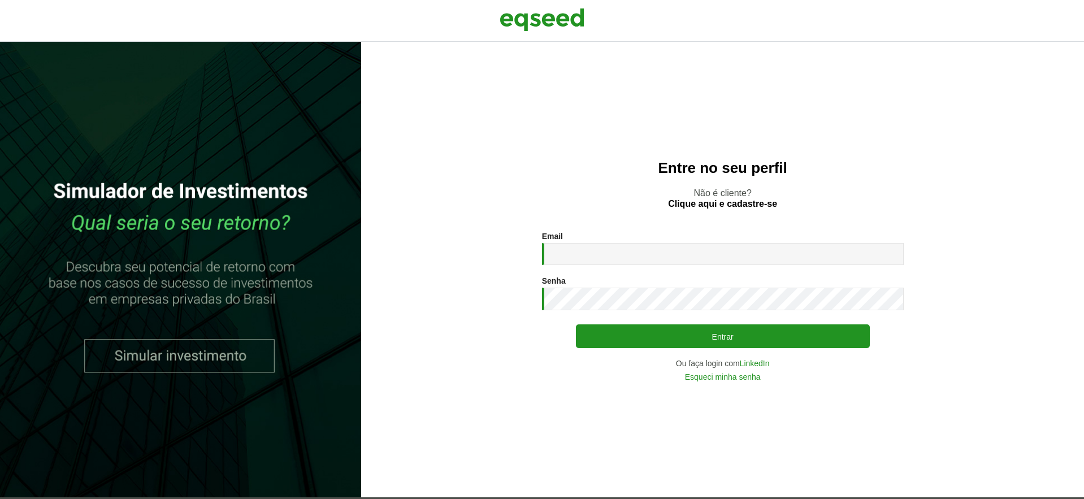  Describe the element at coordinates (722, 168) in the screenshot. I see `h2: Entre no seu perfil` at that location.